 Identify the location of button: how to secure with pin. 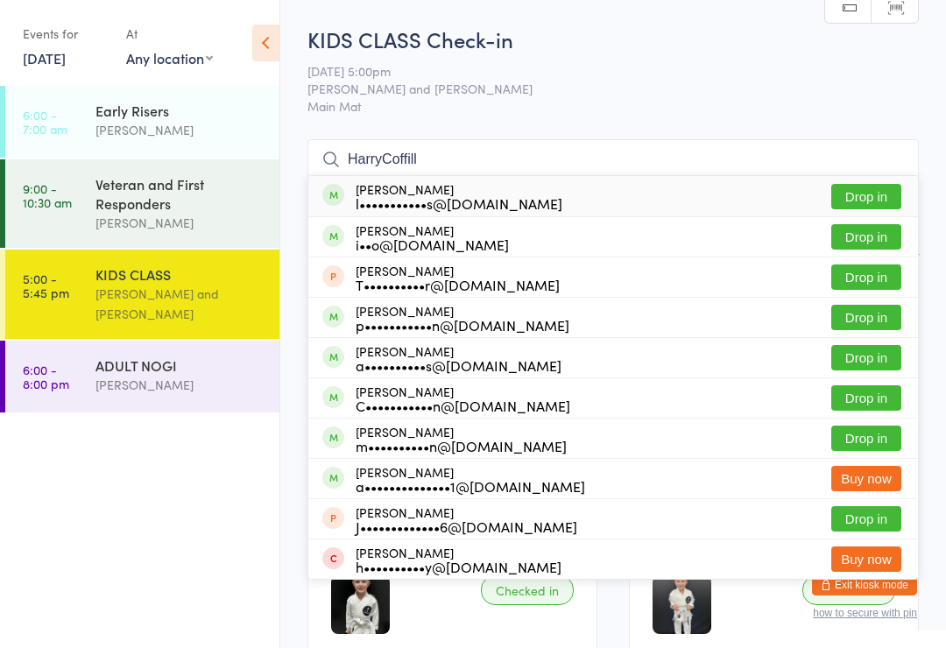
(865, 613).